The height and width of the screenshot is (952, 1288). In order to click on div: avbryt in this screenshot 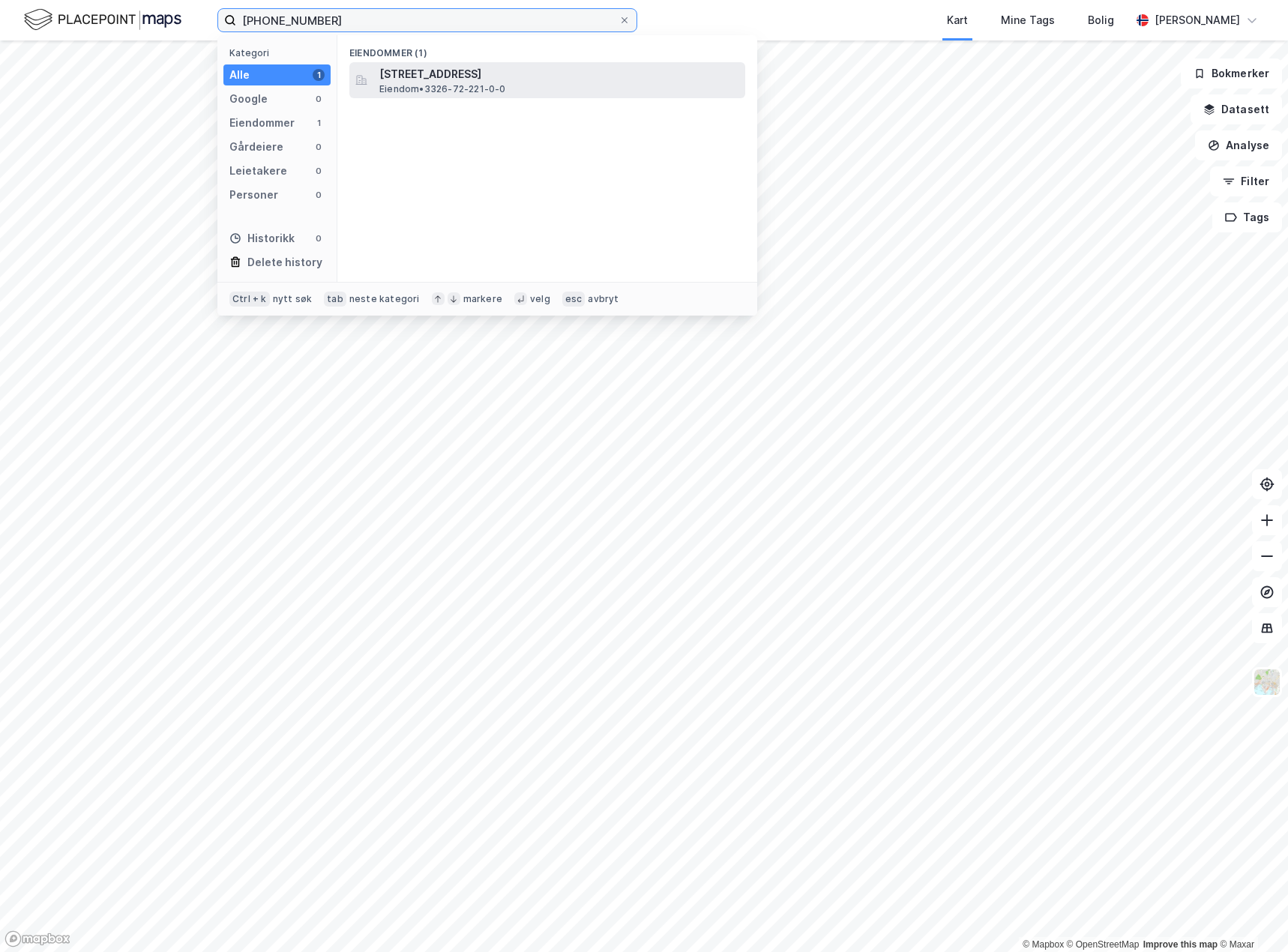, I will do `click(603, 299)`.